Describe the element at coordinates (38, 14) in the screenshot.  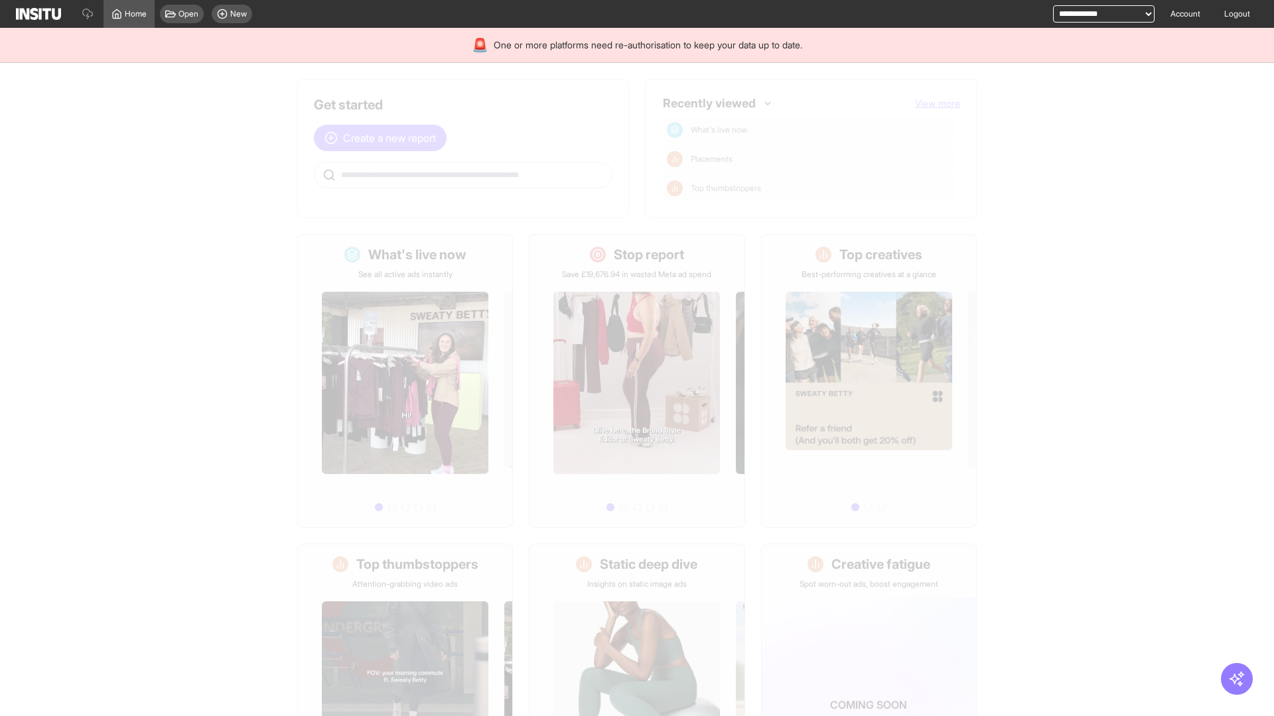
I see `img: Logo` at that location.